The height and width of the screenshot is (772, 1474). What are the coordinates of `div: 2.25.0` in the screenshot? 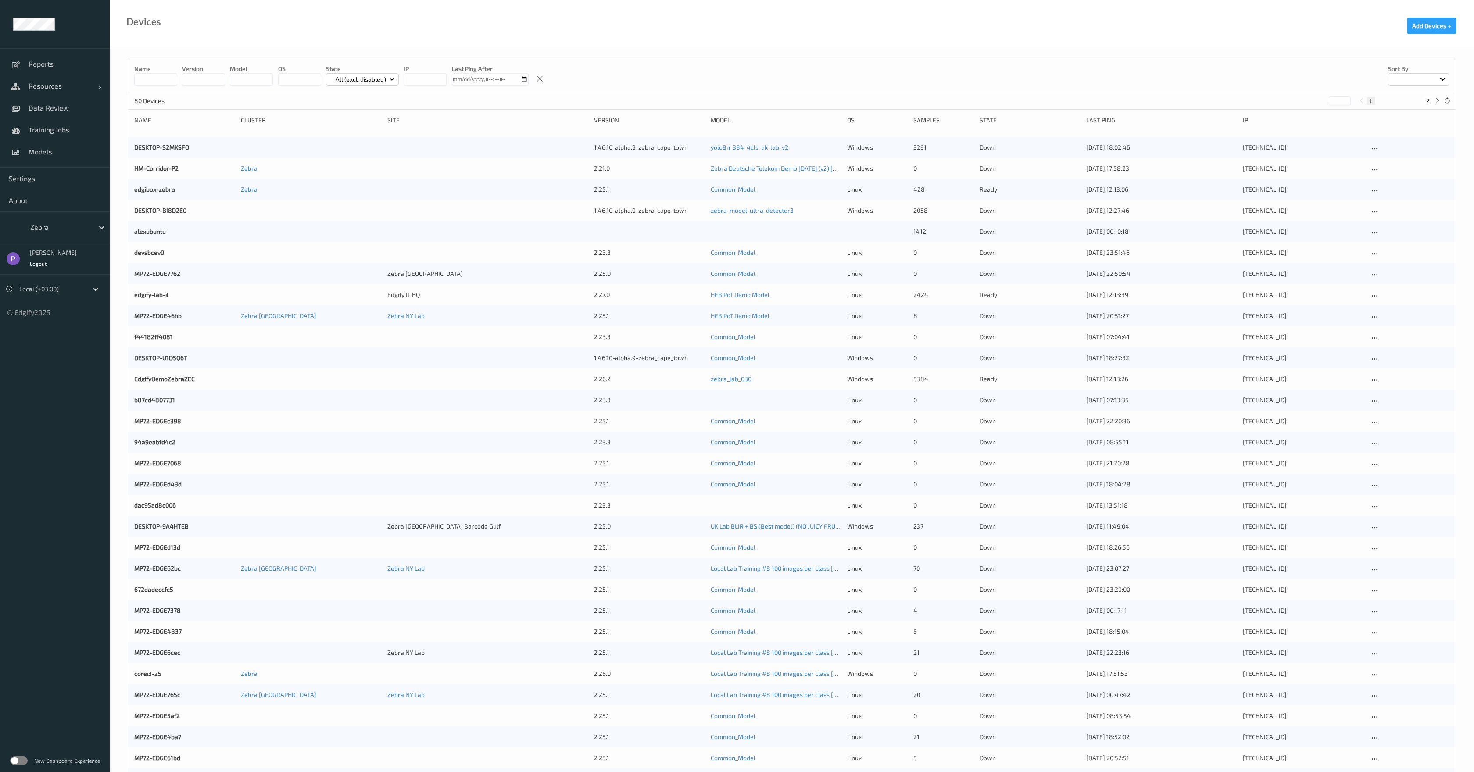 It's located at (649, 274).